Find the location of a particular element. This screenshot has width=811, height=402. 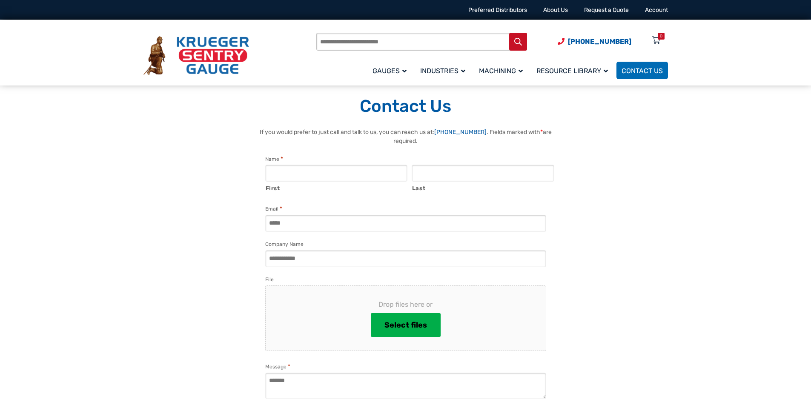

span: Resource Library is located at coordinates (572, 71).